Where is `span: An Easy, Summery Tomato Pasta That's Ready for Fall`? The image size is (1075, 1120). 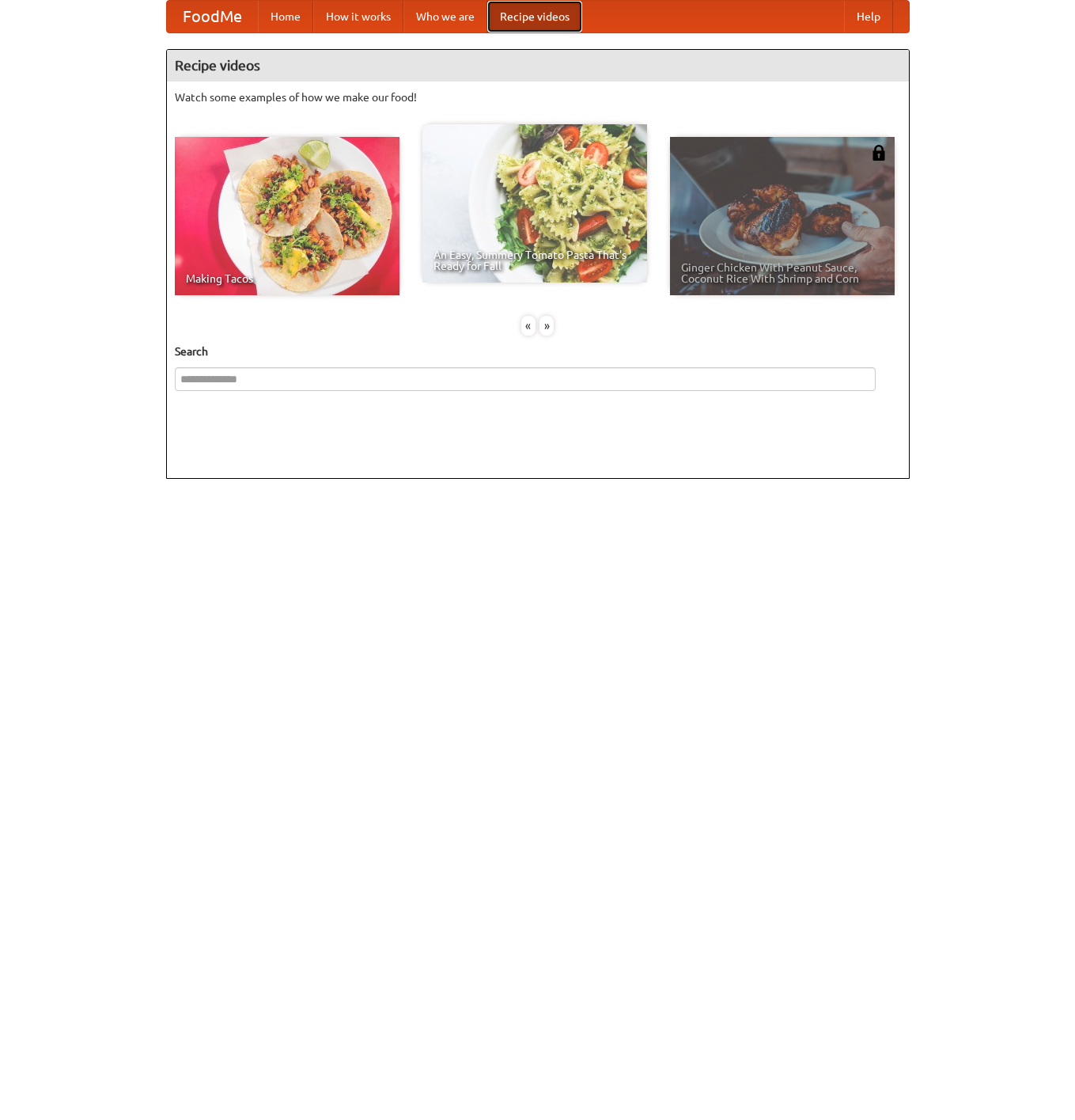 span: An Easy, Summery Tomato Pasta That's Ready for Fall is located at coordinates (535, 261).